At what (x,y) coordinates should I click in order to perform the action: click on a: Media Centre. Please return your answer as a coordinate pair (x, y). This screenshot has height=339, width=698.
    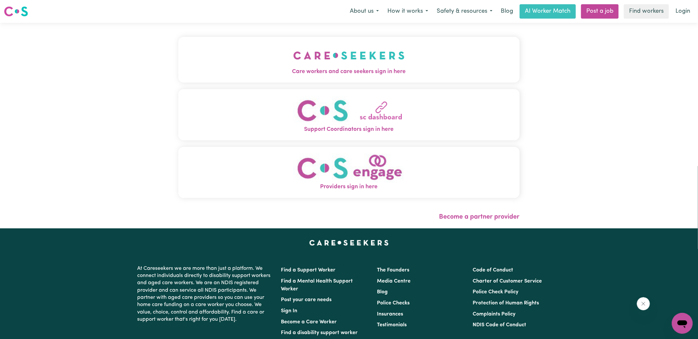
    Looking at the image, I should click on (394, 282).